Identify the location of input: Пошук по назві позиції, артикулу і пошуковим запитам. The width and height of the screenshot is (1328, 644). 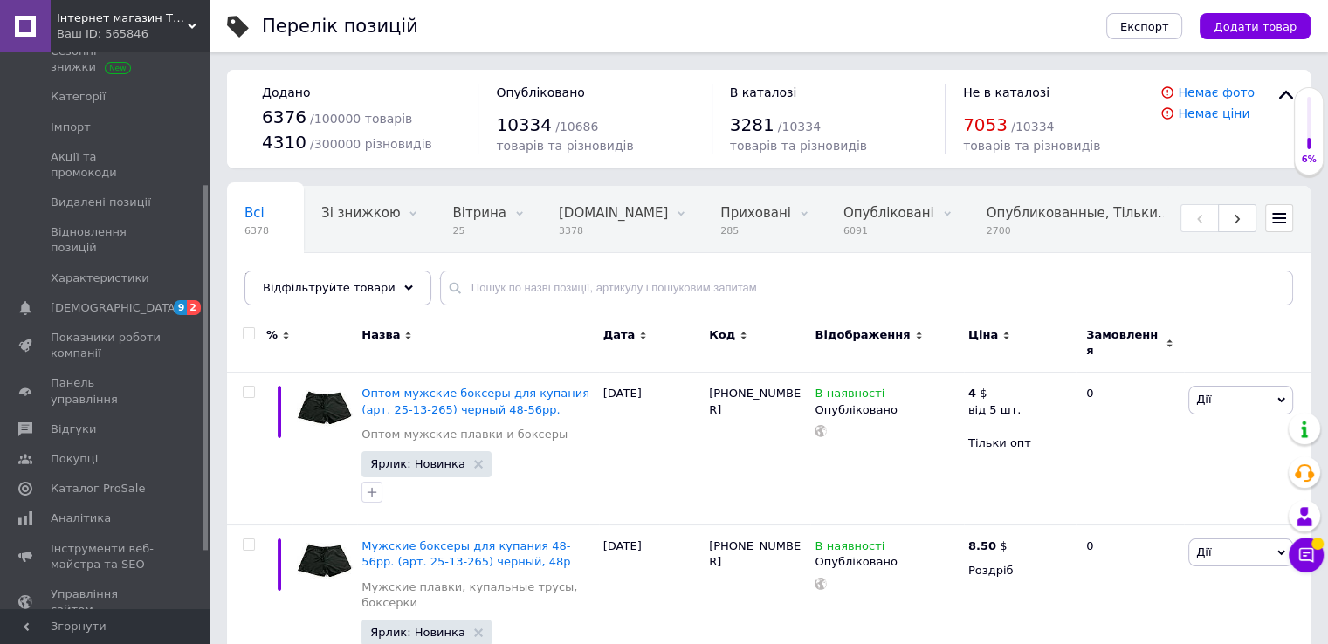
(866, 288).